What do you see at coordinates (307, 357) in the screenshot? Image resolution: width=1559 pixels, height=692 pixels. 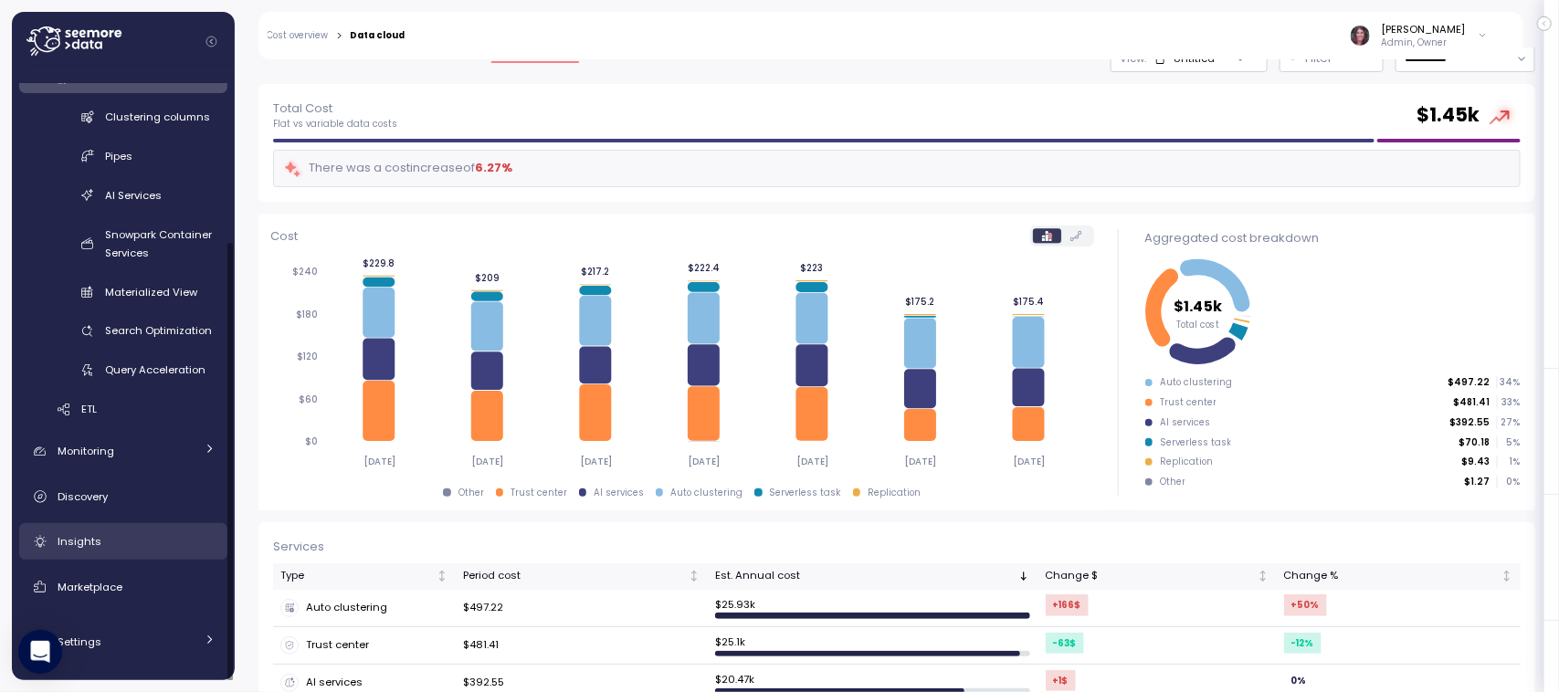 I see `tspan: $120` at bounding box center [307, 357].